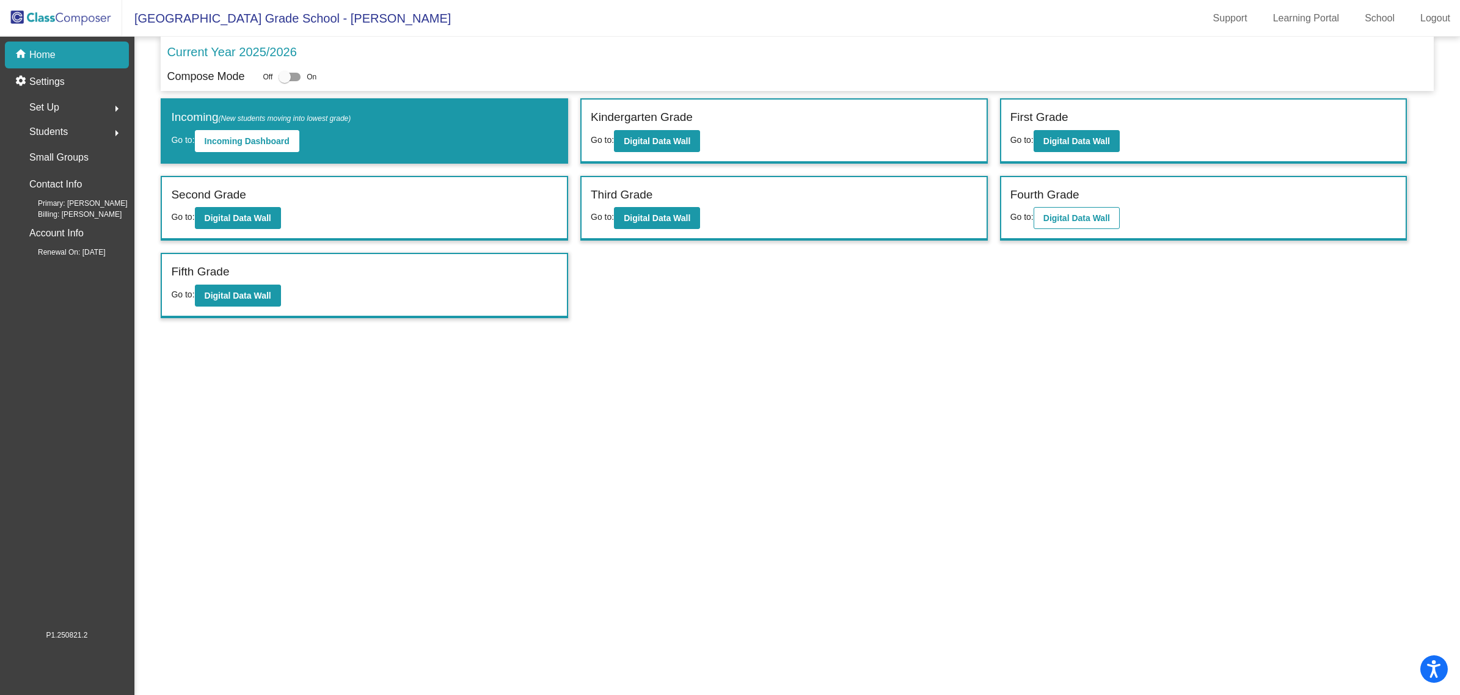 Image resolution: width=1460 pixels, height=695 pixels. Describe the element at coordinates (22, 55) in the screenshot. I see `mat-icon: home` at that location.